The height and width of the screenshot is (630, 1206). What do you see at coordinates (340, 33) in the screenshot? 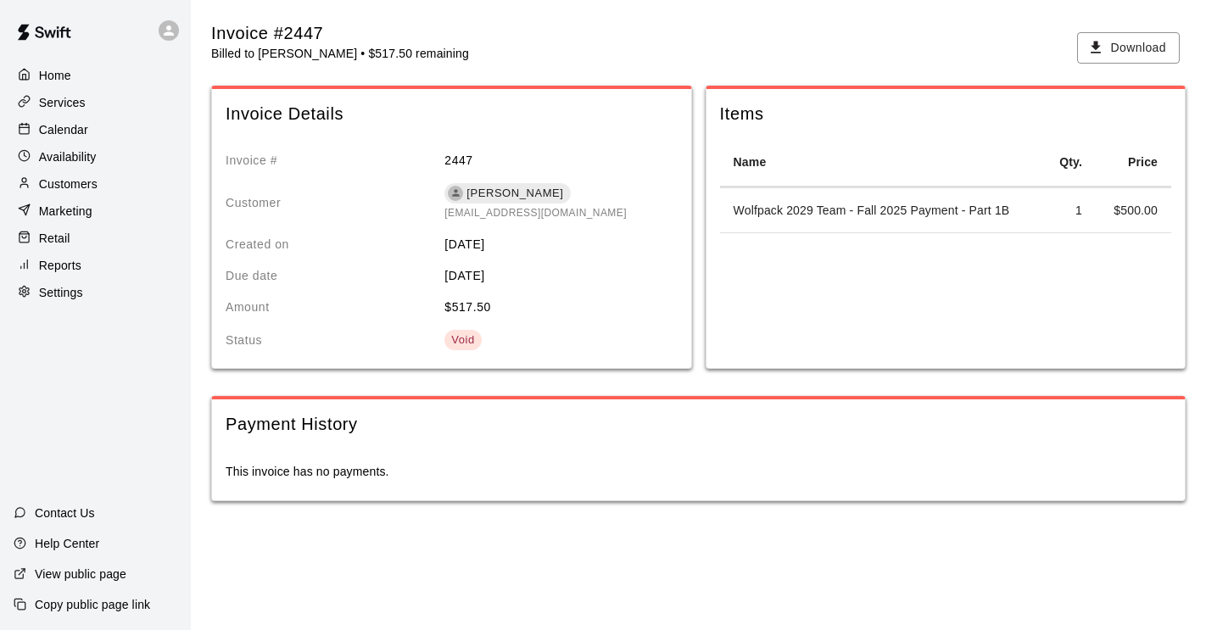
I see `div: Invoice #2447` at bounding box center [340, 33].